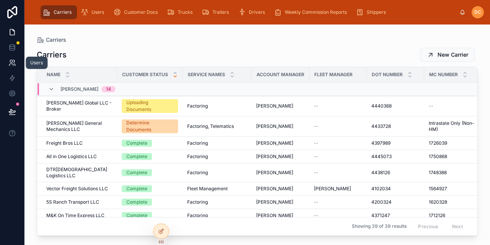 This screenshot has width=490, height=245. What do you see at coordinates (51, 40) in the screenshot?
I see `a: Carriers` at bounding box center [51, 40].